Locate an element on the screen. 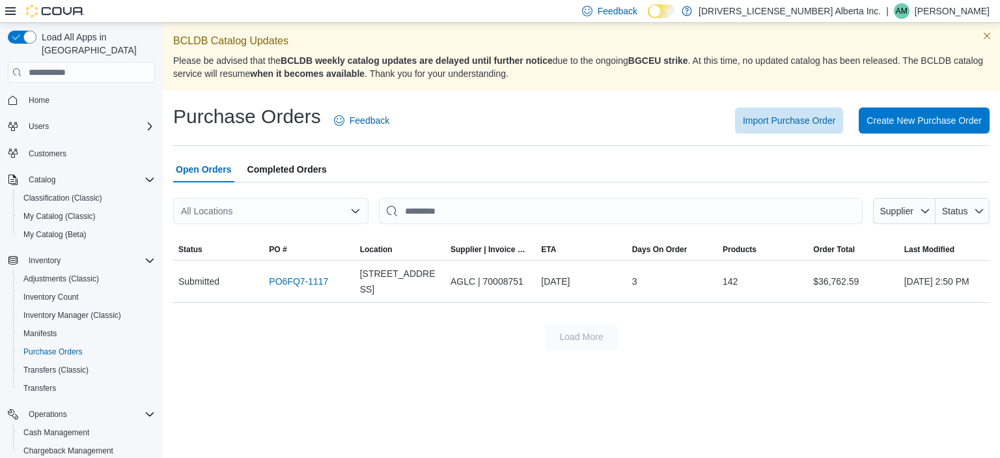 The image size is (1000, 458). button: Days On Order is located at coordinates (672, 249).